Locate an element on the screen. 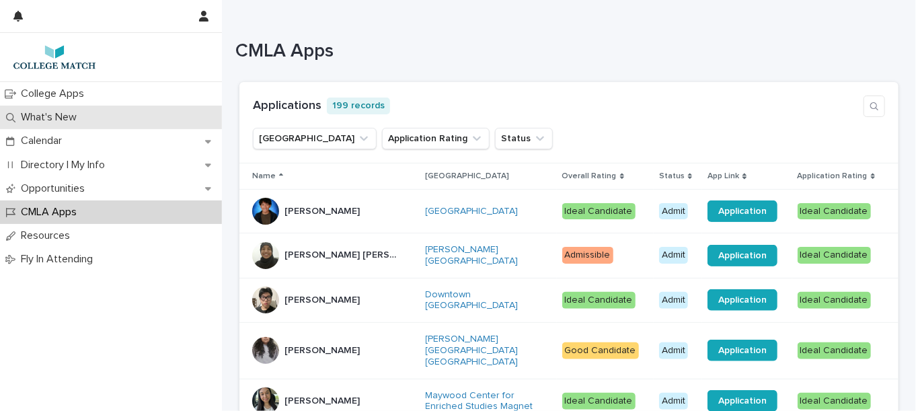 The height and width of the screenshot is (411, 916). p: 199 records is located at coordinates (359, 106).